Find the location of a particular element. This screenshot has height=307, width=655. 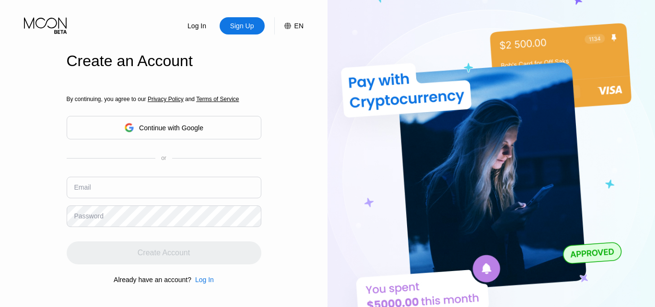

div: or is located at coordinates (163, 158).